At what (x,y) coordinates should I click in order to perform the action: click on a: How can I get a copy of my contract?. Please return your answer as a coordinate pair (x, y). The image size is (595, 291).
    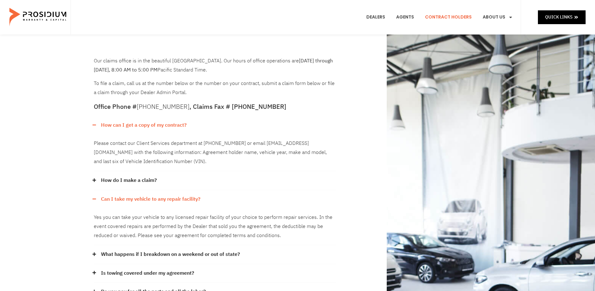
    Looking at the image, I should click on (144, 125).